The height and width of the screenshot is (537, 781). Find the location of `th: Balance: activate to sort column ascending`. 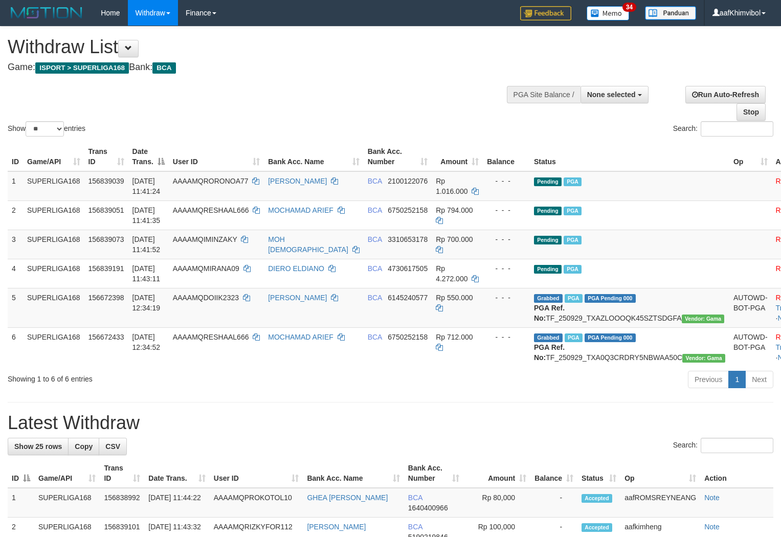

th: Balance: activate to sort column ascending is located at coordinates (554, 473).